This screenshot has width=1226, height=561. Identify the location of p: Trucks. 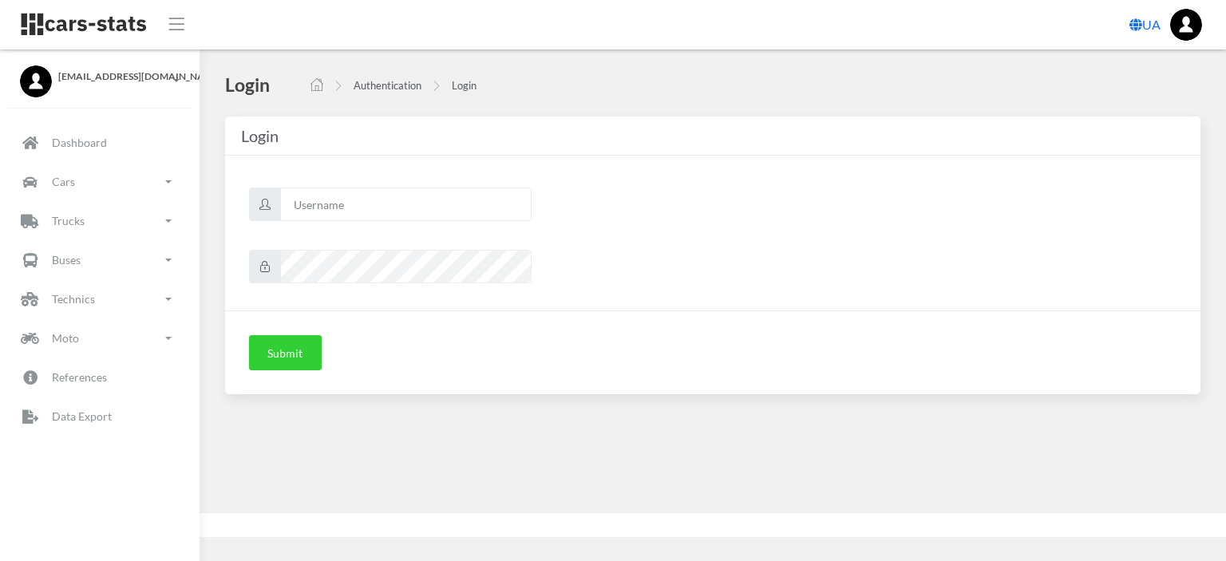
(68, 220).